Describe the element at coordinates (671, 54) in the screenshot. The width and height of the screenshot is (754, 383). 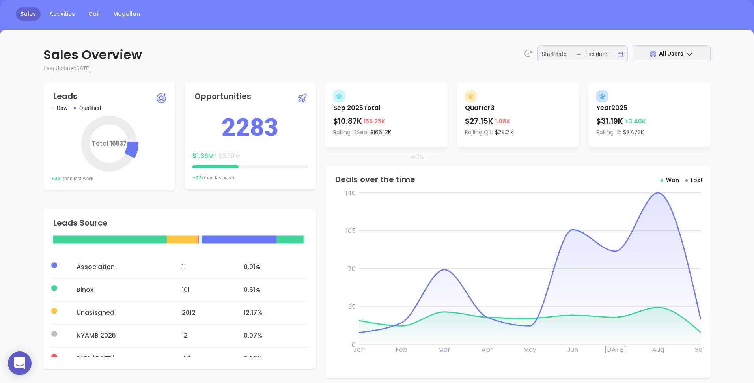
I see `span: All Users` at that location.